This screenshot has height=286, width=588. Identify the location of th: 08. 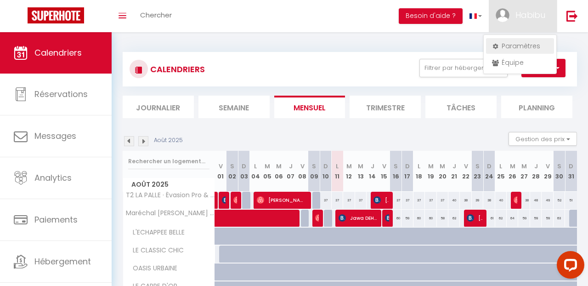
(302, 171).